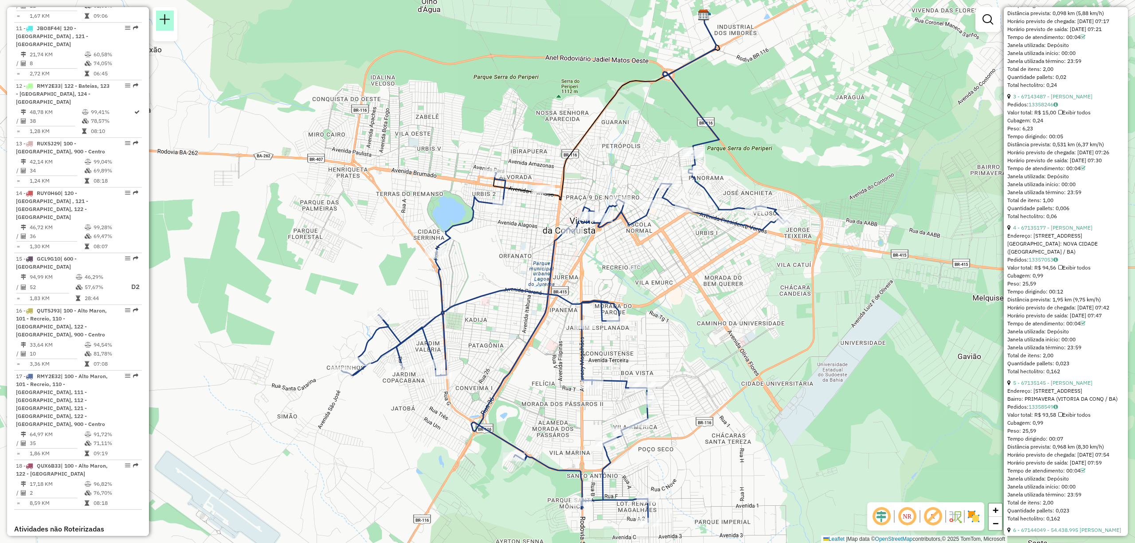  Describe the element at coordinates (115, 453) in the screenshot. I see `td: 09:19` at that location.